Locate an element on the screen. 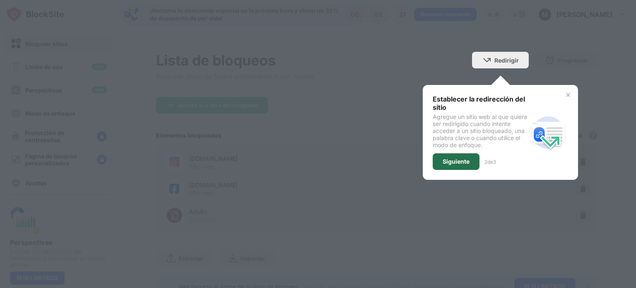  font: Redirigir is located at coordinates (507, 60).